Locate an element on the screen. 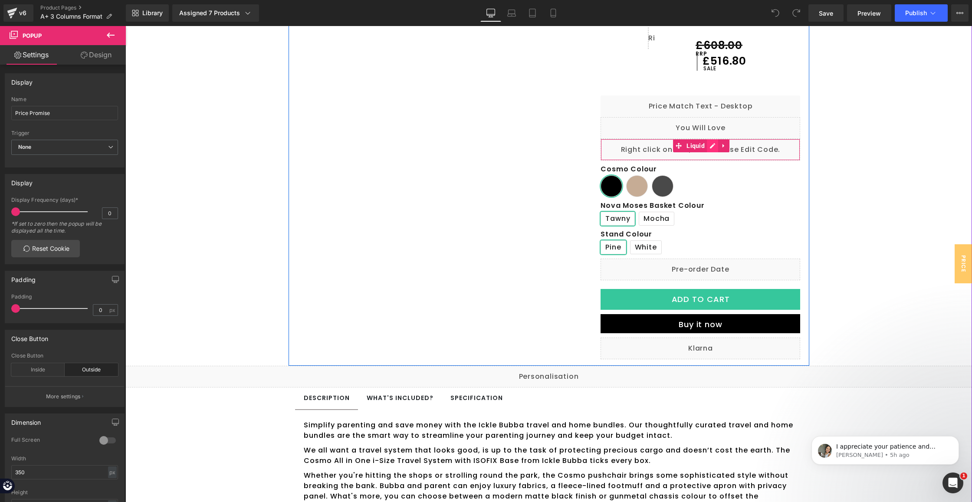 Image resolution: width=972 pixels, height=502 pixels. p: Simplify parenting and save money with the Ickle Bubba travel and home bundles. Our thoughtfully ... is located at coordinates (423, 404).